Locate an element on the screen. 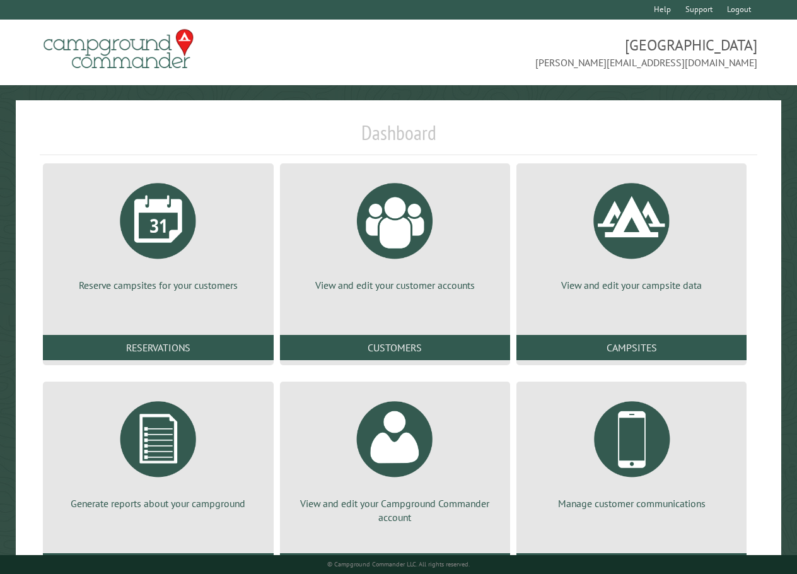 This screenshot has height=574, width=797. a: Reserve campsites for your customers is located at coordinates (158, 233).